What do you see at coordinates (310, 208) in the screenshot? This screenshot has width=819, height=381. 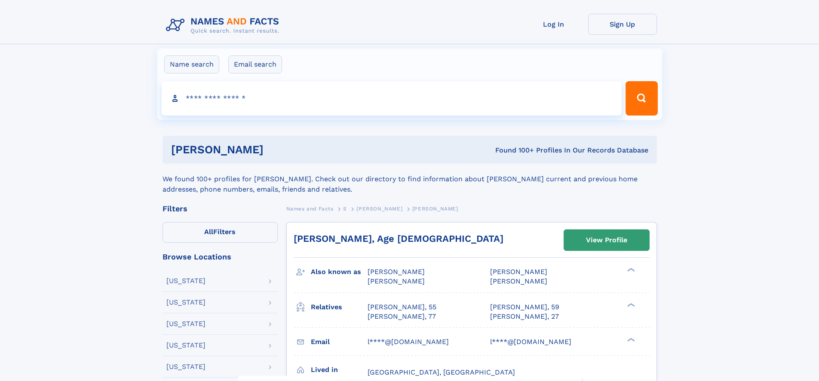 I see `a: Names and Facts` at bounding box center [310, 208].